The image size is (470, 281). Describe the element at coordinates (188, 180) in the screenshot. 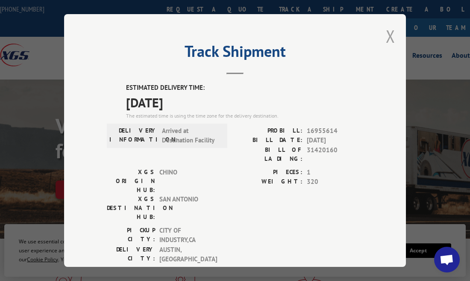

I see `span: CHINO` at that location.